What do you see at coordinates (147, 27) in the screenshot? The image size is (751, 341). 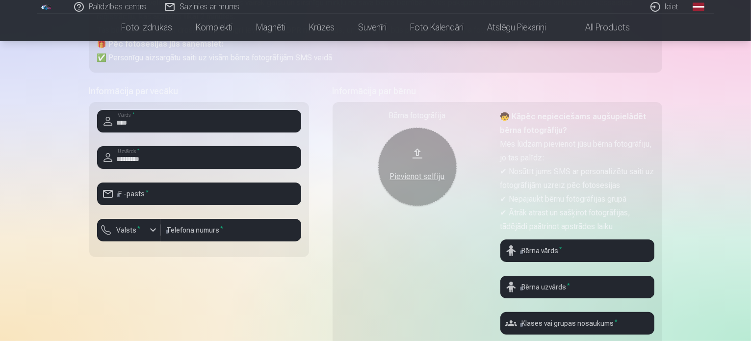 I see `a: Foto izdrukas` at bounding box center [147, 27].